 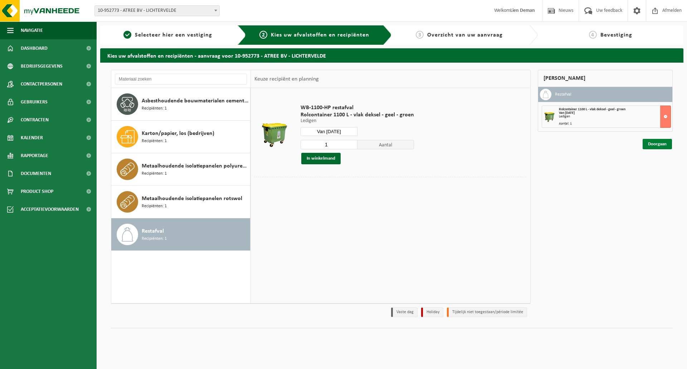 What do you see at coordinates (593, 35) in the screenshot?
I see `span: 4` at bounding box center [593, 35].